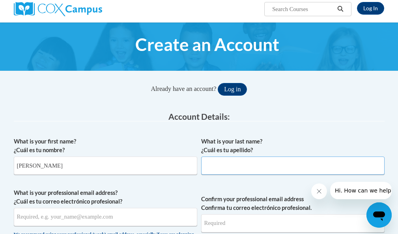  Describe the element at coordinates (184, 88) in the screenshot. I see `span: Already have an account?` at that location.